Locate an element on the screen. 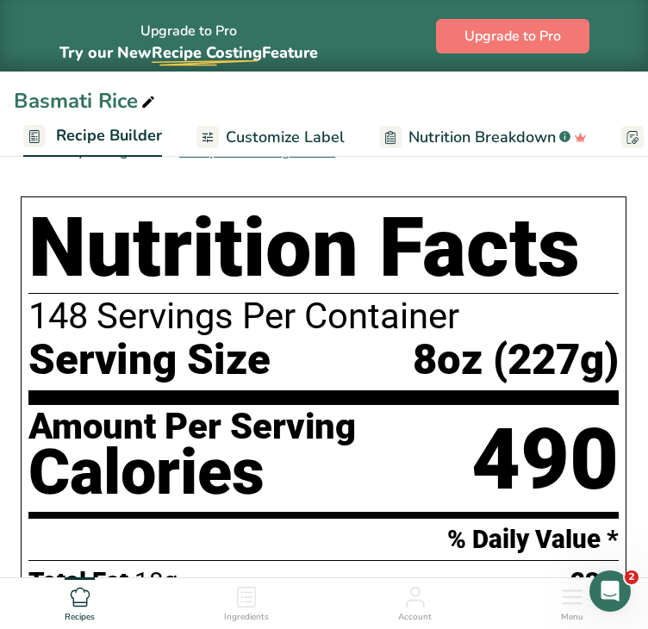  a: Recipe Builder is located at coordinates (92, 137).